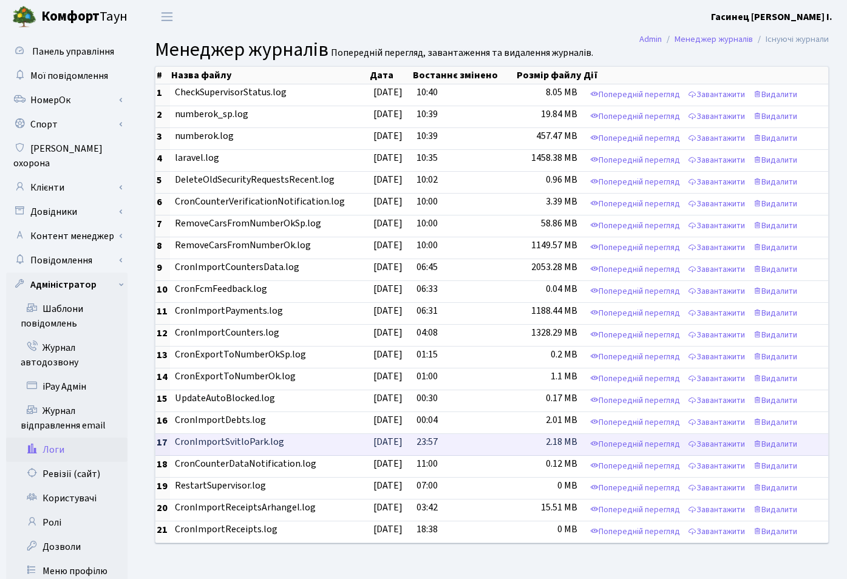 The height and width of the screenshot is (579, 847). Describe the element at coordinates (390, 75) in the screenshot. I see `th: Дата` at that location.